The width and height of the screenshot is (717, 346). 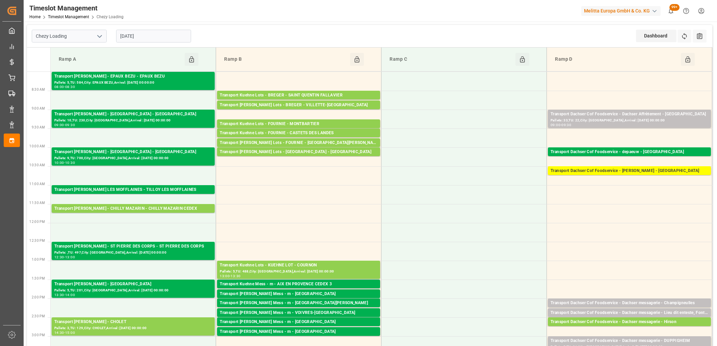 I want to click on button: Help Center, so click(x=686, y=11).